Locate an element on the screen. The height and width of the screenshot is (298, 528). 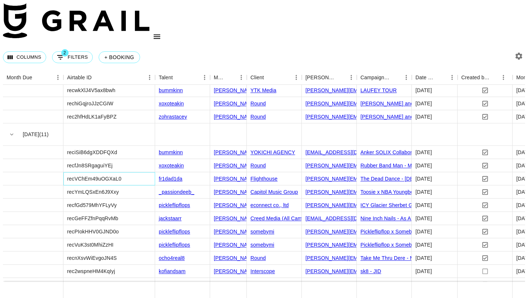
a: LAUFEY TOUR is located at coordinates (378, 90).